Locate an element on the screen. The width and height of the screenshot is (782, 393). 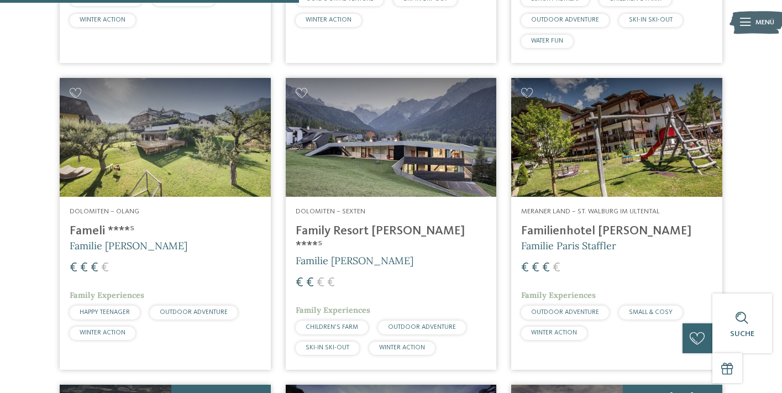
span: CHILDREN’S FARM is located at coordinates (332, 327).